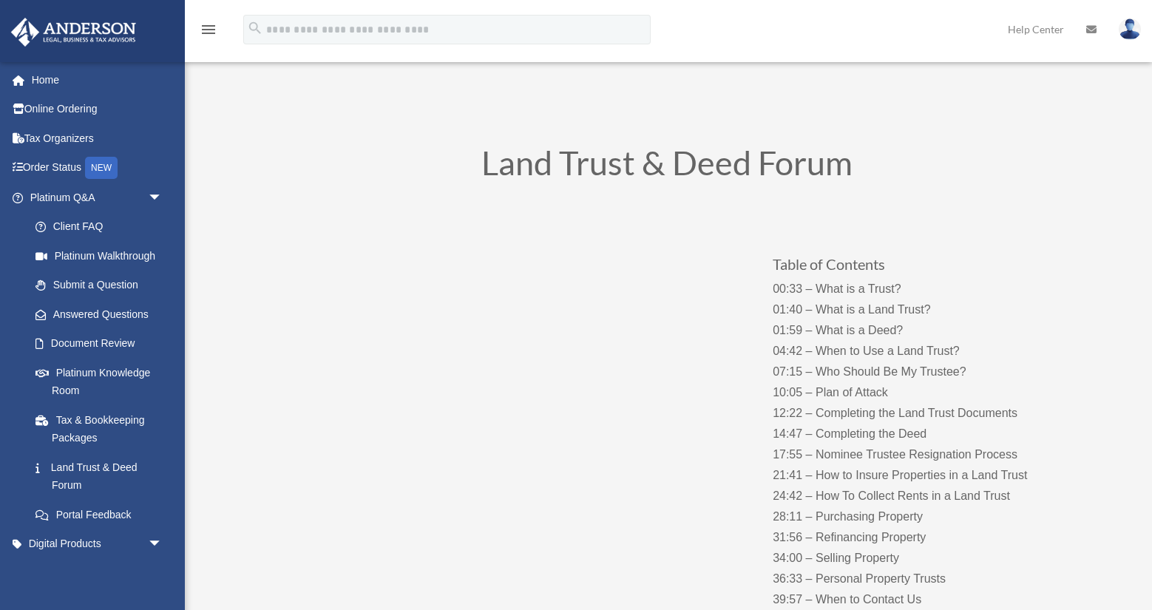  Describe the element at coordinates (103, 285) in the screenshot. I see `a: Submit a Question` at that location.